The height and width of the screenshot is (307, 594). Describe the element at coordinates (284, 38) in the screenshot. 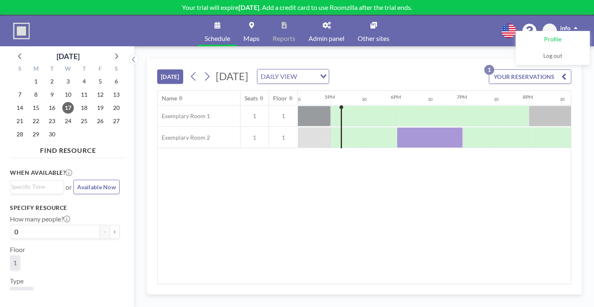

I see `span: Reports` at that location.